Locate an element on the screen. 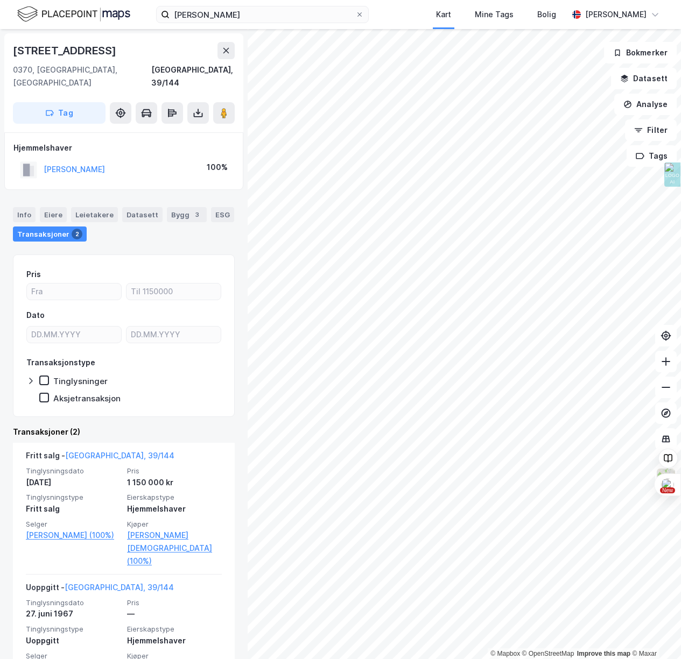  button: Analyse is located at coordinates (645, 104).